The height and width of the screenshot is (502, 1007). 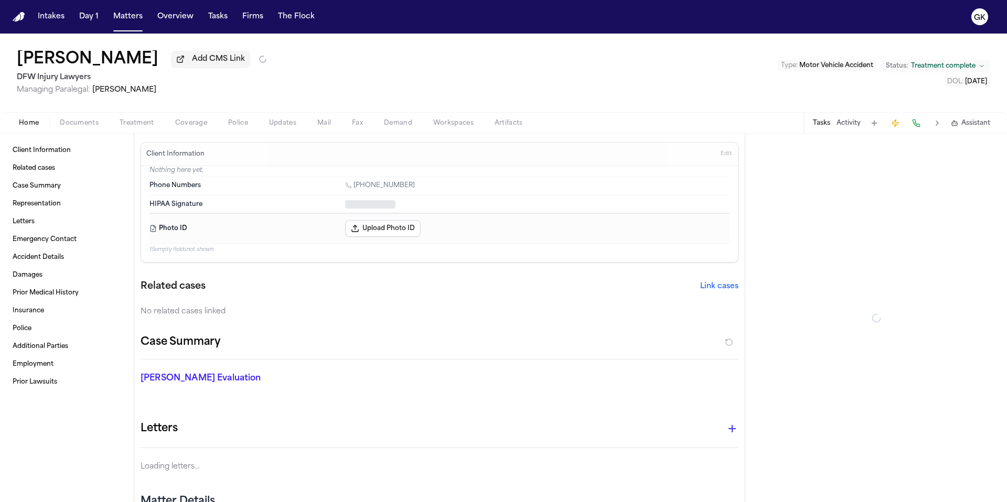 I want to click on p: Loading letters..., so click(x=439, y=467).